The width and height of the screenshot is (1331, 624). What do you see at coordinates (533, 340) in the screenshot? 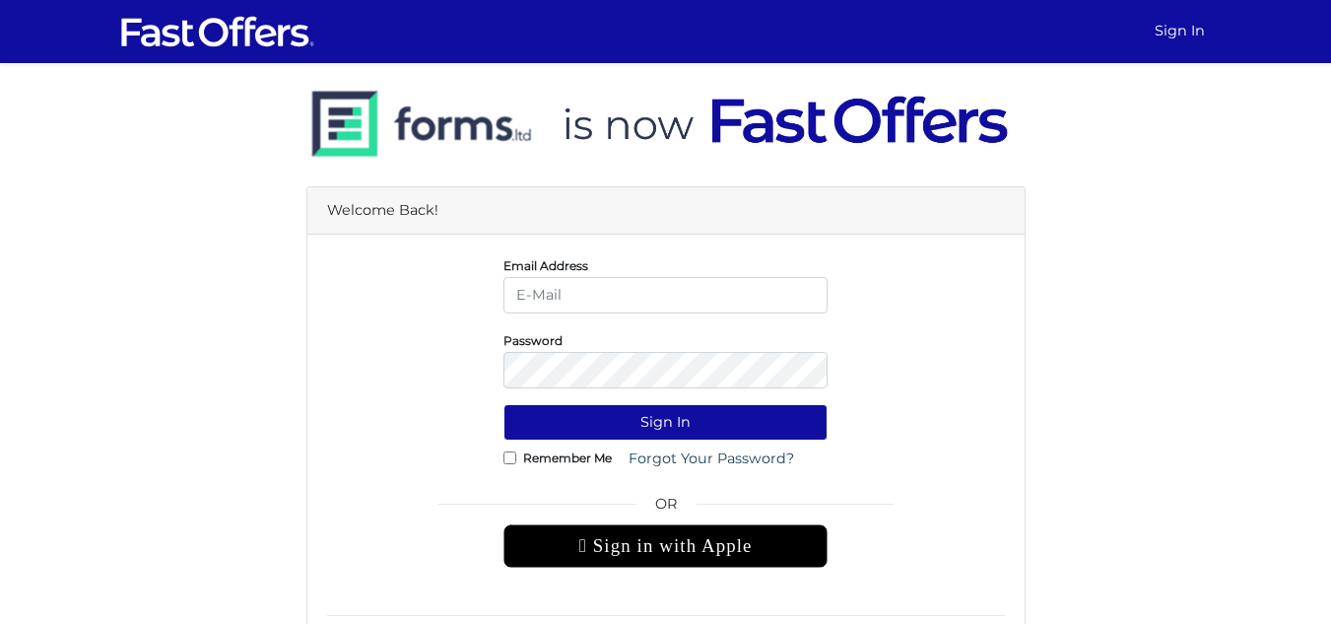
I see `label: Password` at bounding box center [533, 340].